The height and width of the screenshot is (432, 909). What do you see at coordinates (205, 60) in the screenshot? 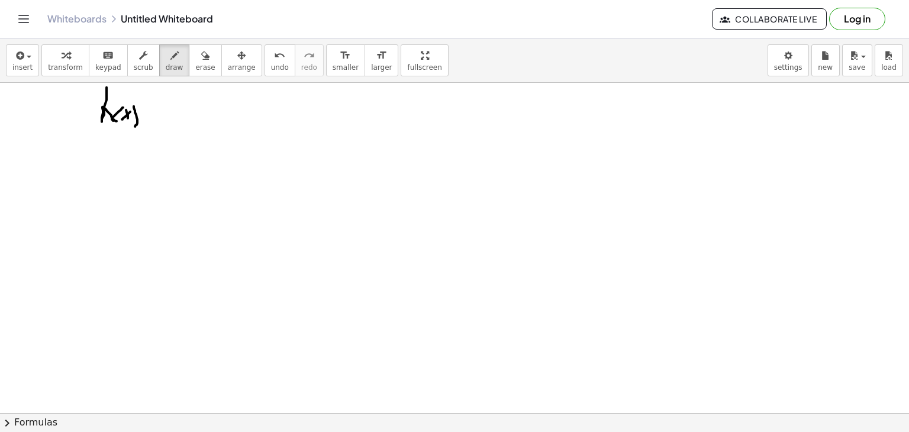
I see `button: erase` at bounding box center [205, 60].